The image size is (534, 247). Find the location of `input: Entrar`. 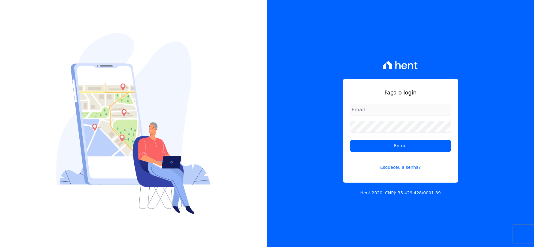

input: Entrar is located at coordinates (400, 146).